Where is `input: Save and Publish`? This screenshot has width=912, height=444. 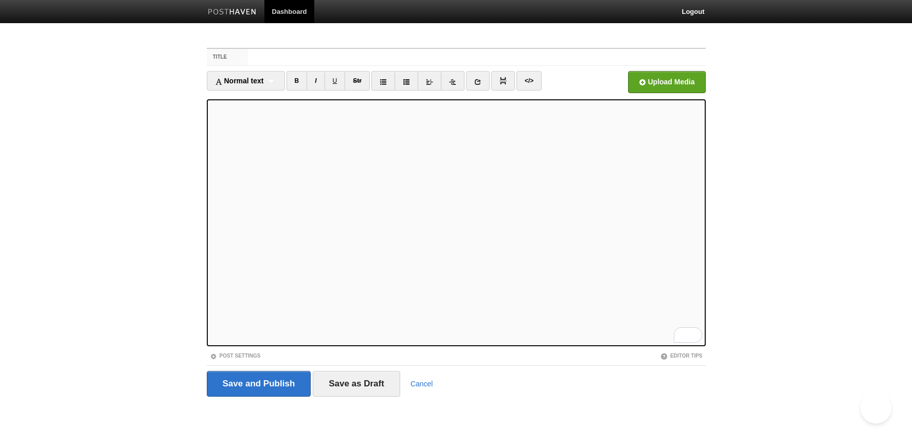 input: Save and Publish is located at coordinates (259, 384).